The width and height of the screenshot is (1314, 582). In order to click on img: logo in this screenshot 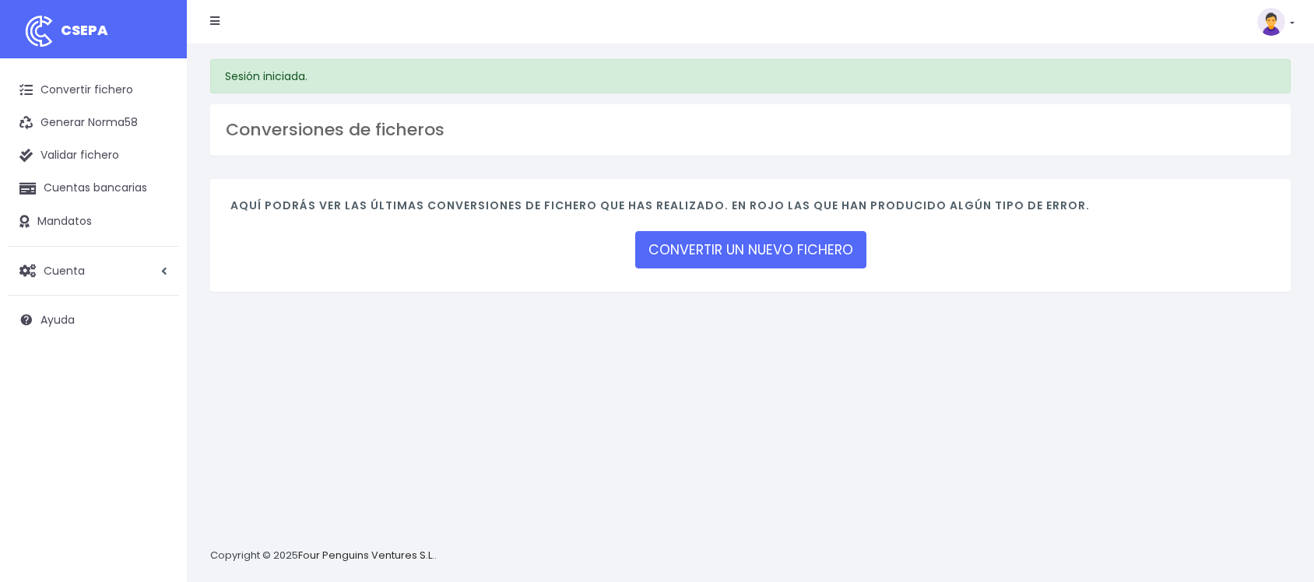, I will do `click(39, 31)`.